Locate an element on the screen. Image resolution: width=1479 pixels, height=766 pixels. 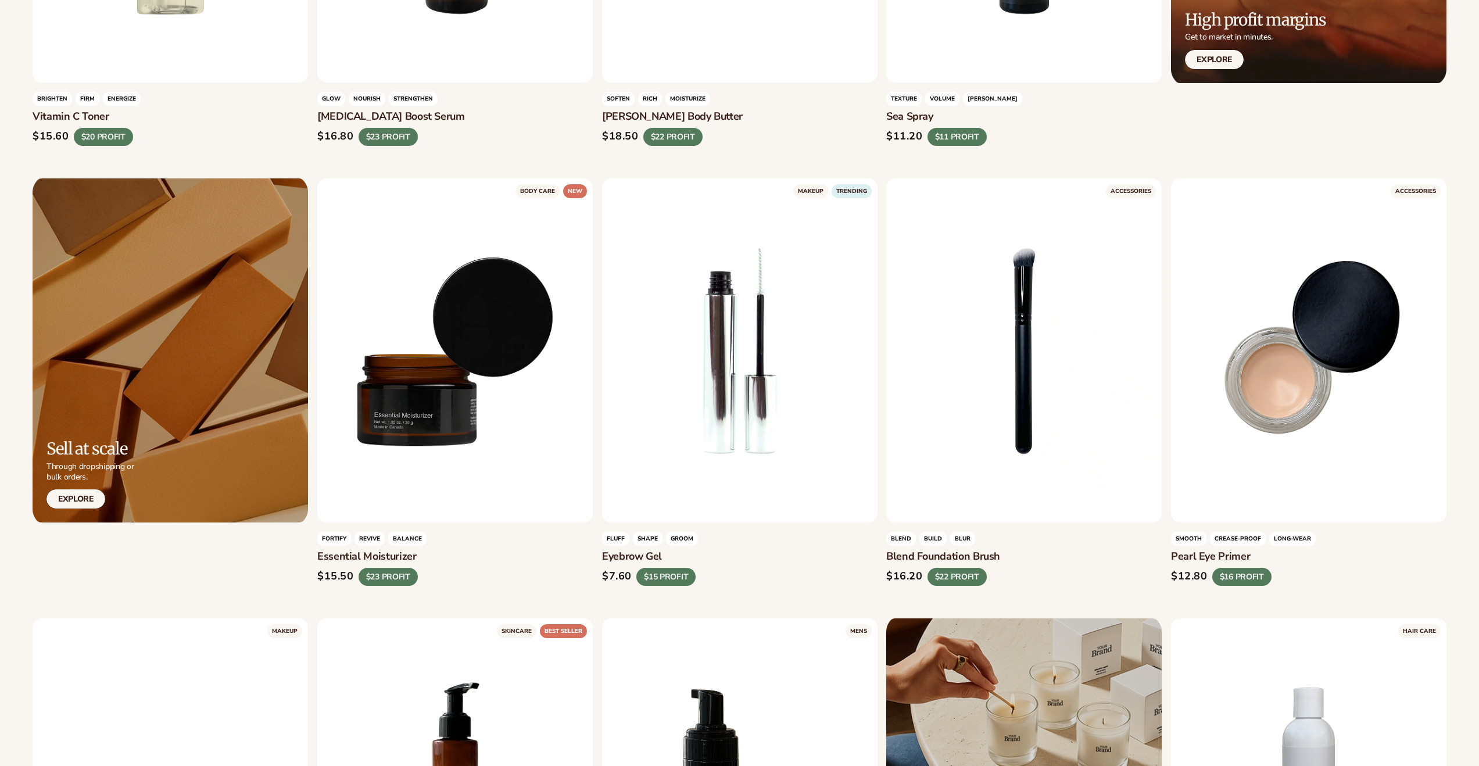
h3: Essential moisturizer is located at coordinates (455, 557).